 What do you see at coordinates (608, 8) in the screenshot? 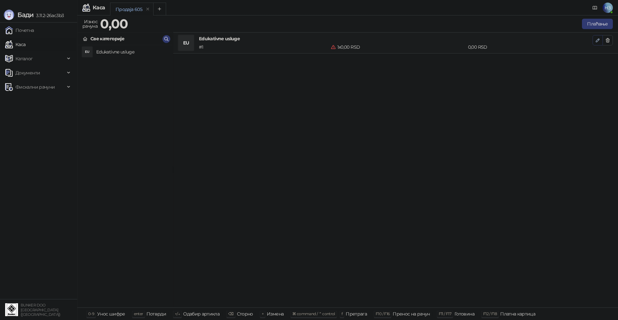
I see `span: НЗ` at bounding box center [608, 8].